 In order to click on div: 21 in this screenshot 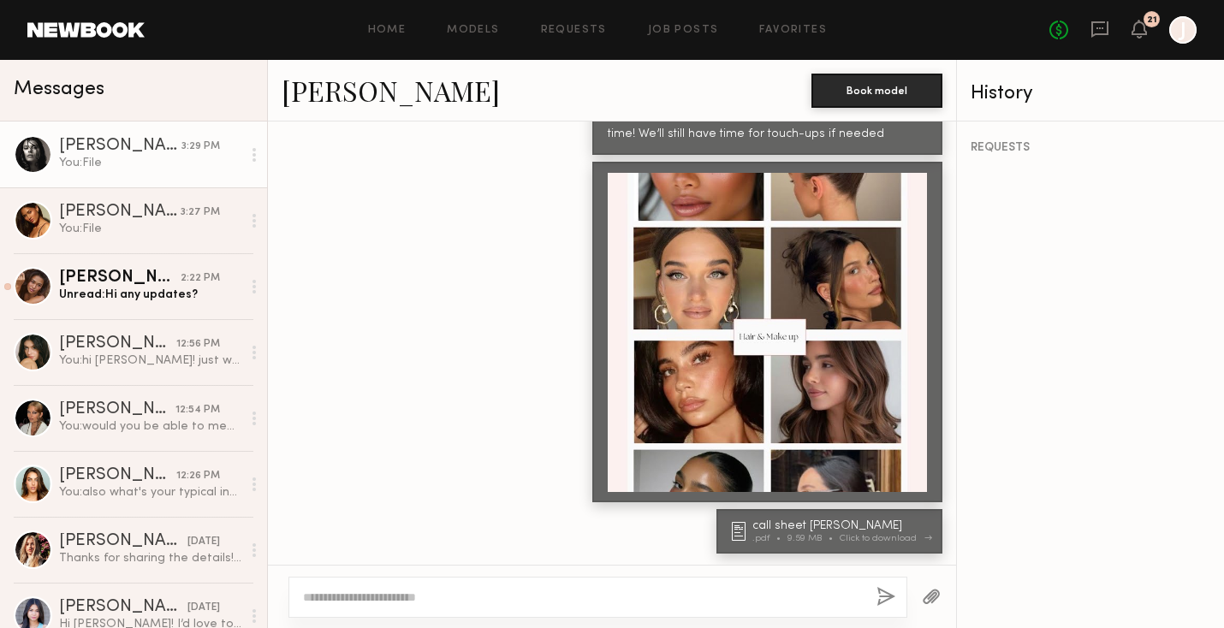, I will do `click(1152, 20)`.